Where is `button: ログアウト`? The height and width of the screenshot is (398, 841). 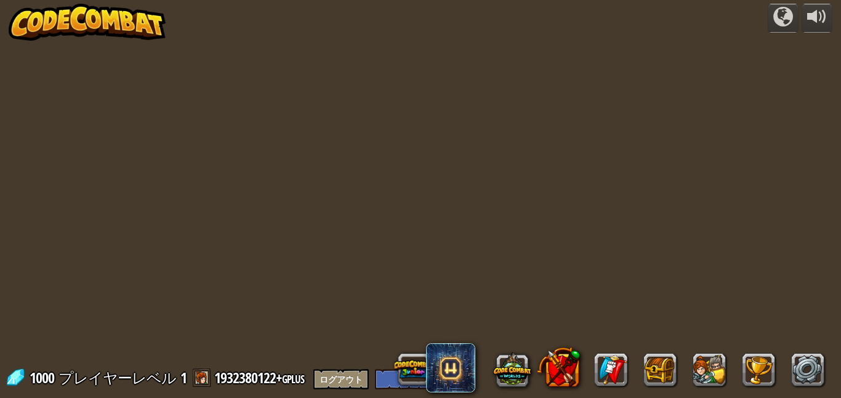 button: ログアウト is located at coordinates (341, 379).